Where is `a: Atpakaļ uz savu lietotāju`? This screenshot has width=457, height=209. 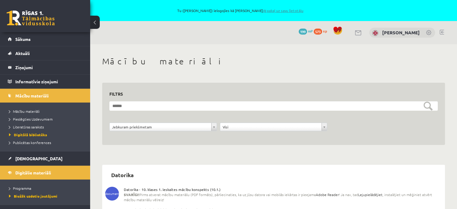
a: Atpakaļ uz savu lietotāju is located at coordinates (283, 11).